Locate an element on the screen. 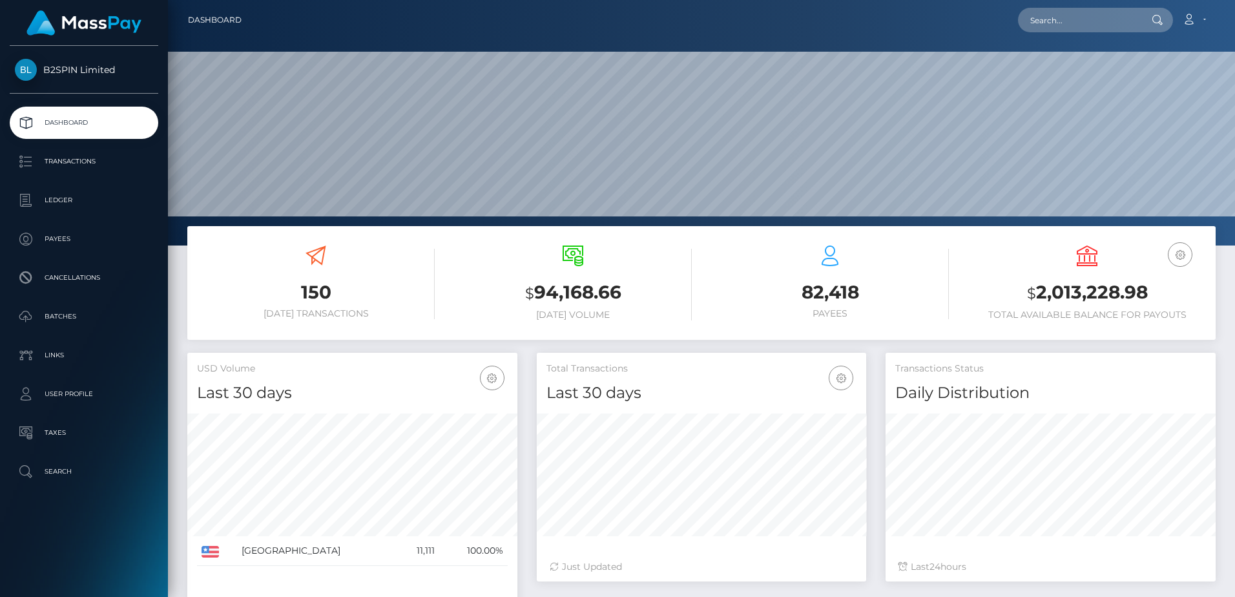 This screenshot has height=597, width=1235. div: Last hours is located at coordinates (1050, 566).